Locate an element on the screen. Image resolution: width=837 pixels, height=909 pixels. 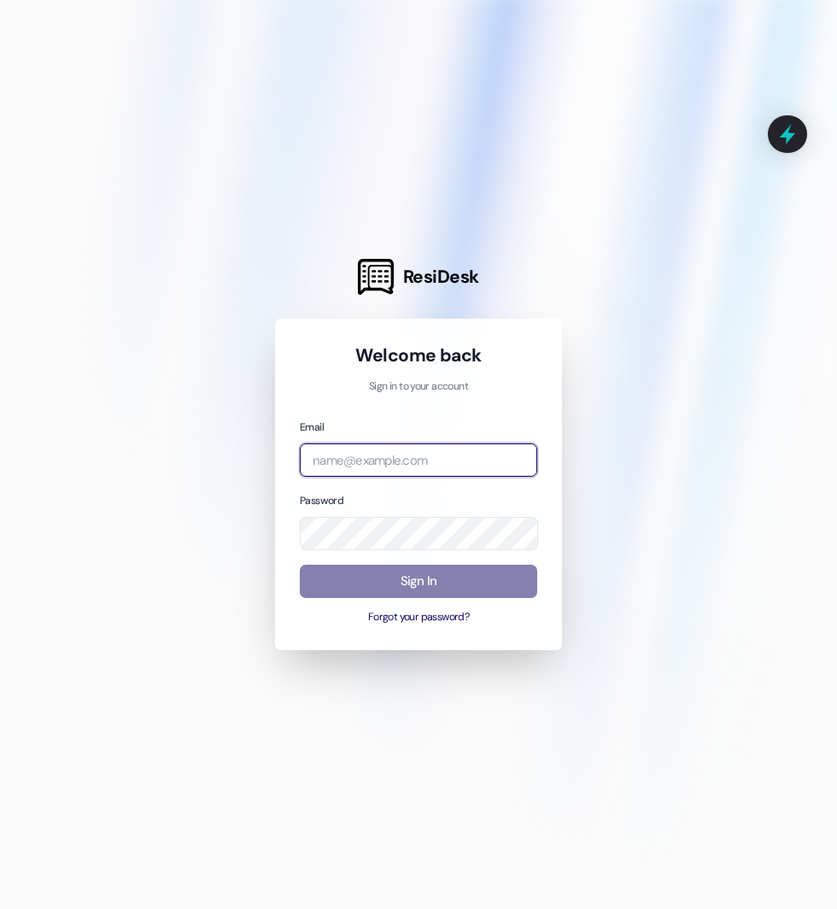
button: Forgot your password? is located at coordinates (419, 618).